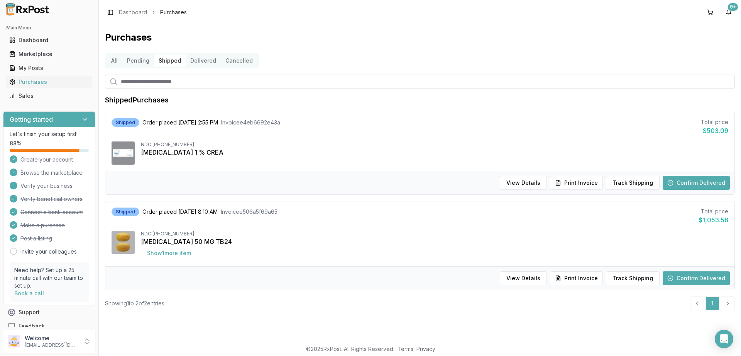  What do you see at coordinates (135, 303) in the screenshot?
I see `div: Showing 1 to 2 of 2 entries` at bounding box center [135, 303].